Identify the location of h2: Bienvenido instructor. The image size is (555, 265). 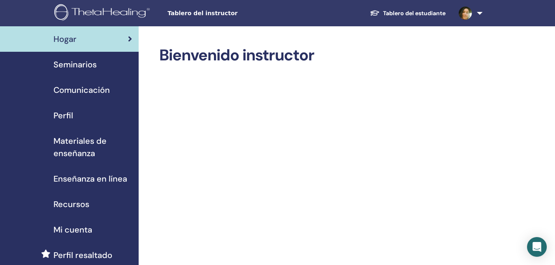
(320, 56).